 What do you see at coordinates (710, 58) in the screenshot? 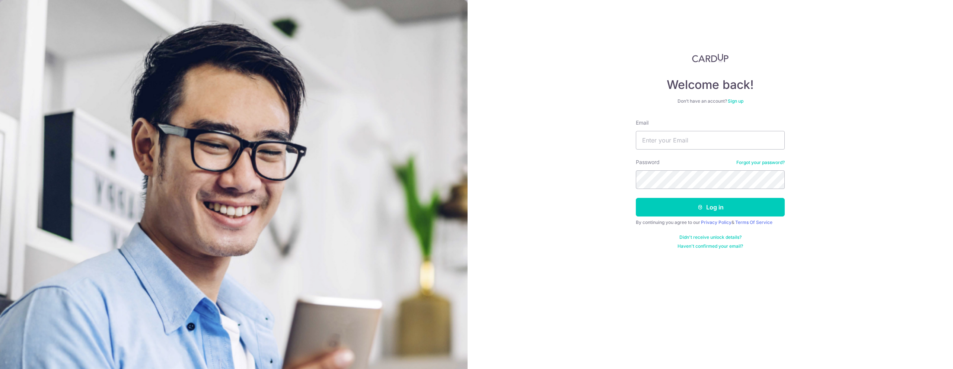
I see `img: CardUp Logo` at bounding box center [710, 58].